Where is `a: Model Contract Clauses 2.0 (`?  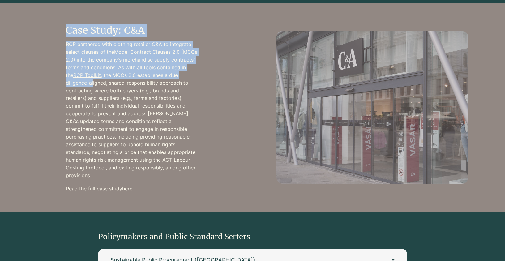 a: Model Contract Clauses 2.0 ( is located at coordinates (148, 52).